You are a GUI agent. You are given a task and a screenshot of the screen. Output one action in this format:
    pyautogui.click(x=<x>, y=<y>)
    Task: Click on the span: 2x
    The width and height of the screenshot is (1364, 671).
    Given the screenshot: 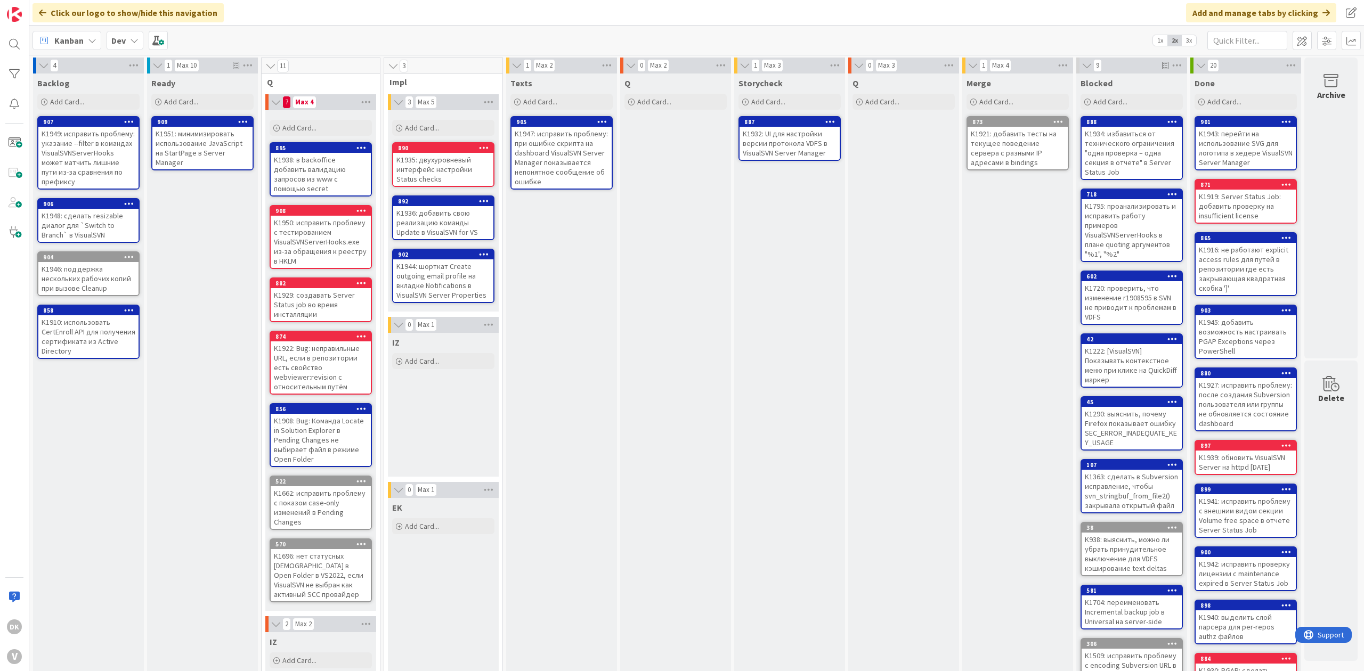 What is the action you would take?
    pyautogui.click(x=1175, y=41)
    